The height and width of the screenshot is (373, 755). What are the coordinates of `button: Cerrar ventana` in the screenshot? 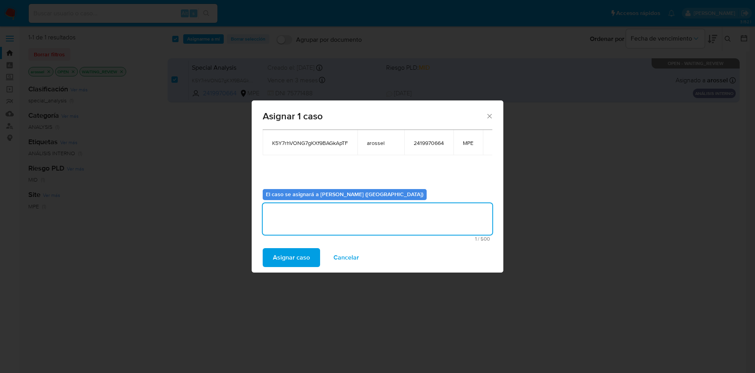 It's located at (489, 116).